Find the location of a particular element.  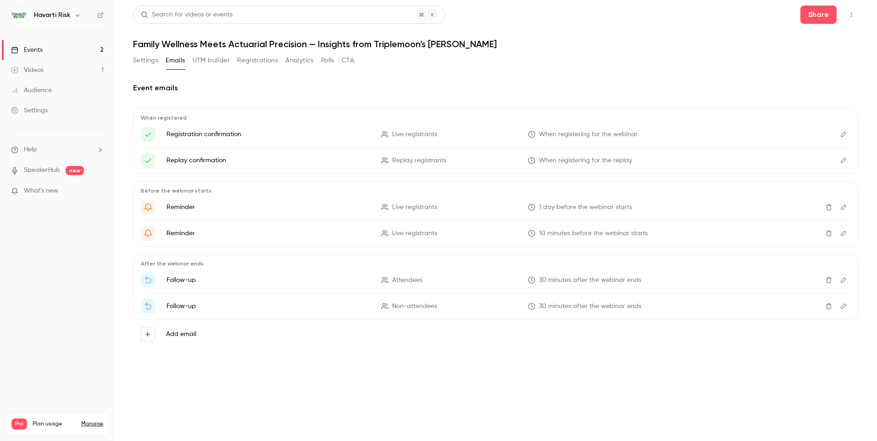

button: Emails is located at coordinates (175, 61).